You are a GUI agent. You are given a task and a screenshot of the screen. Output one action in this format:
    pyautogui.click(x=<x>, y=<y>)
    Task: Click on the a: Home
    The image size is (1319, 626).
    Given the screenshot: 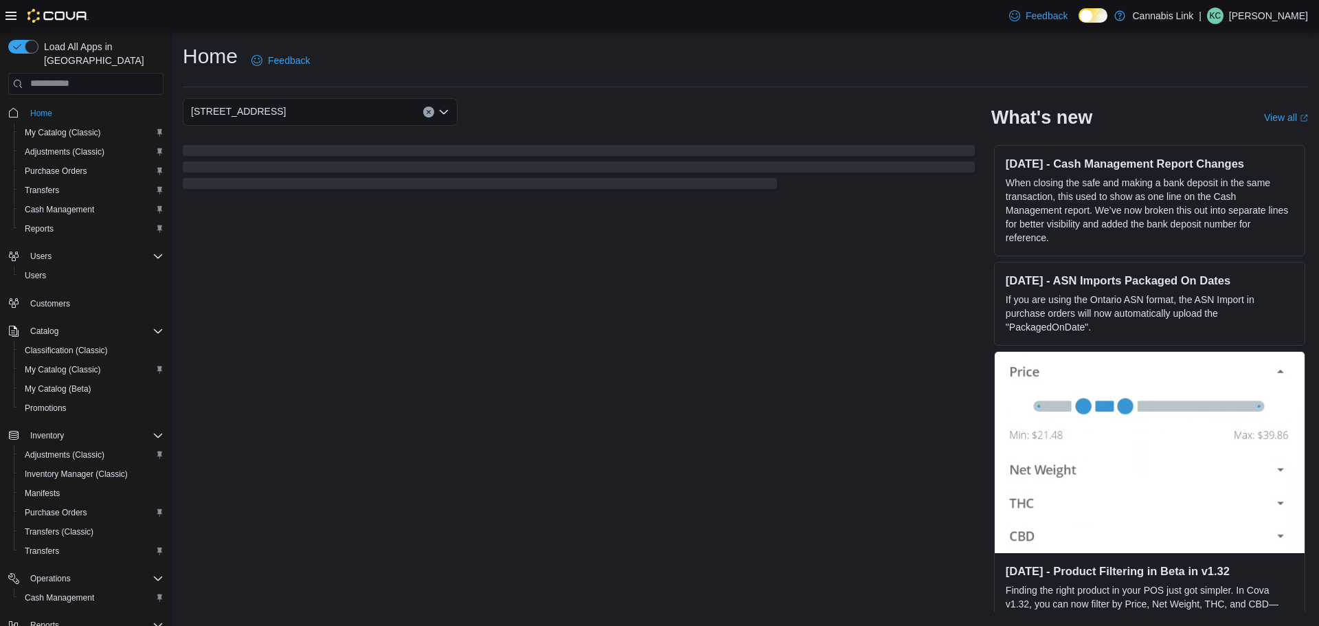 What is the action you would take?
    pyautogui.click(x=41, y=113)
    